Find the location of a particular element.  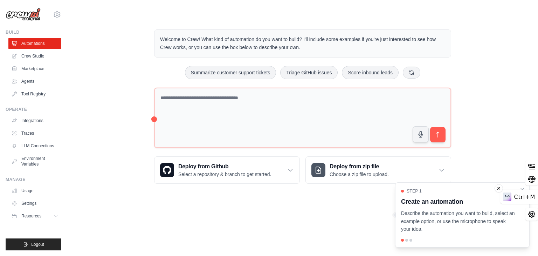

a: Usage is located at coordinates (35, 191).